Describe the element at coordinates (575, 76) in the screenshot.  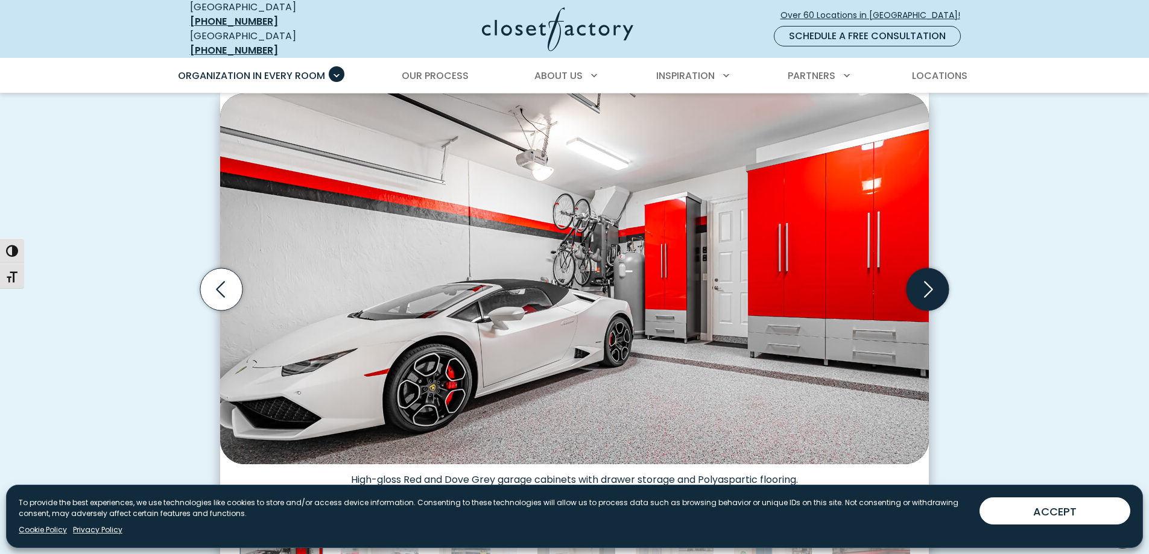
I see `nav: Primary Menu` at that location.